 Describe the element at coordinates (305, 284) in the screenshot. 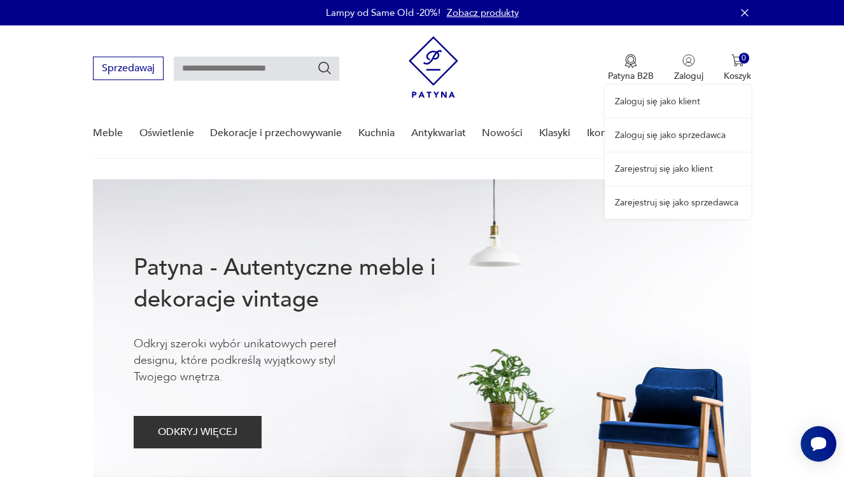

I see `h1: Patyna - Autentyczne meble i dekoracje vintage` at that location.